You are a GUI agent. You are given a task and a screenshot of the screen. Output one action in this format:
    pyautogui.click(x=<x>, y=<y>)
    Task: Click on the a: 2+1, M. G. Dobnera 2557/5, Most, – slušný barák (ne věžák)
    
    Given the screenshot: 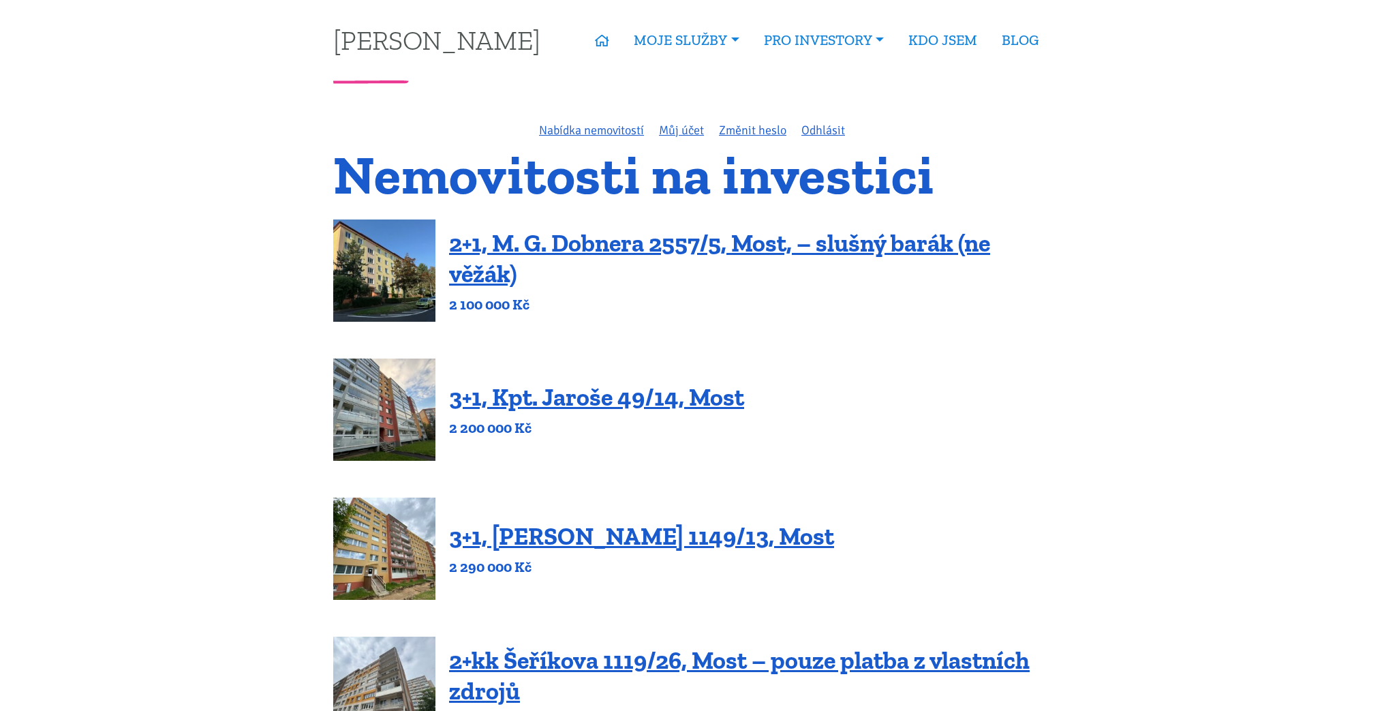 What is the action you would take?
    pyautogui.click(x=720, y=258)
    